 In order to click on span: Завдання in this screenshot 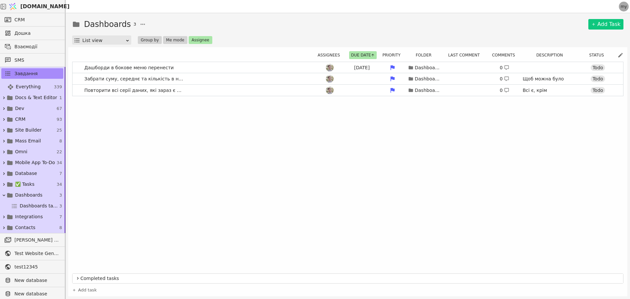, I will do `click(26, 74)`.